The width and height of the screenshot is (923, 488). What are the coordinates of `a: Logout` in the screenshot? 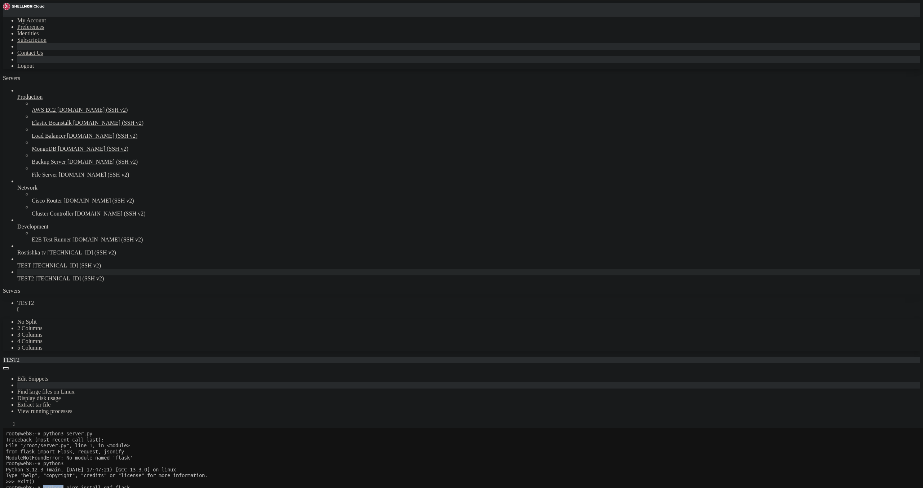 It's located at (26, 66).